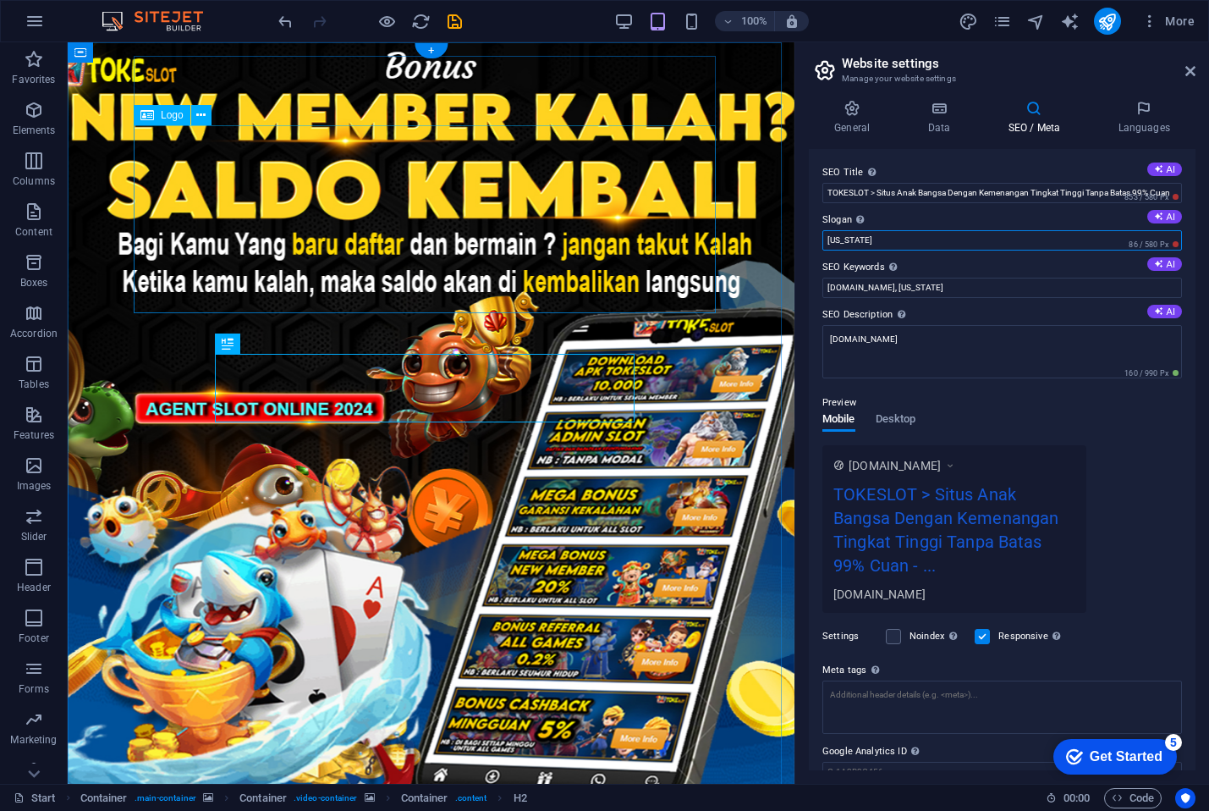  What do you see at coordinates (1037, 118) in the screenshot?
I see `h4: SEO / Meta` at bounding box center [1037, 118].